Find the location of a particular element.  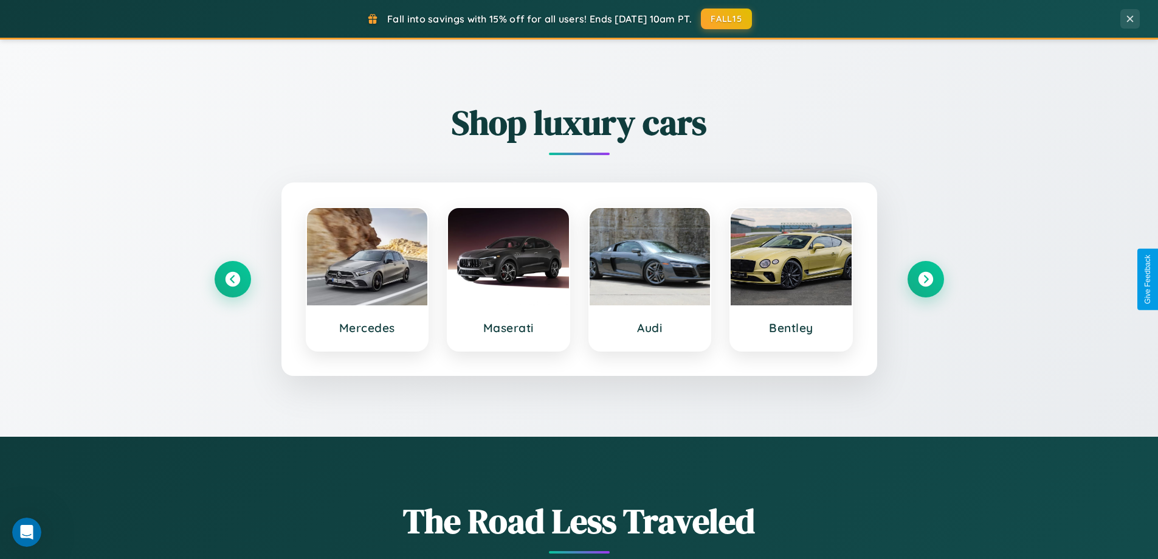

h3: Mercedes is located at coordinates (367, 328).